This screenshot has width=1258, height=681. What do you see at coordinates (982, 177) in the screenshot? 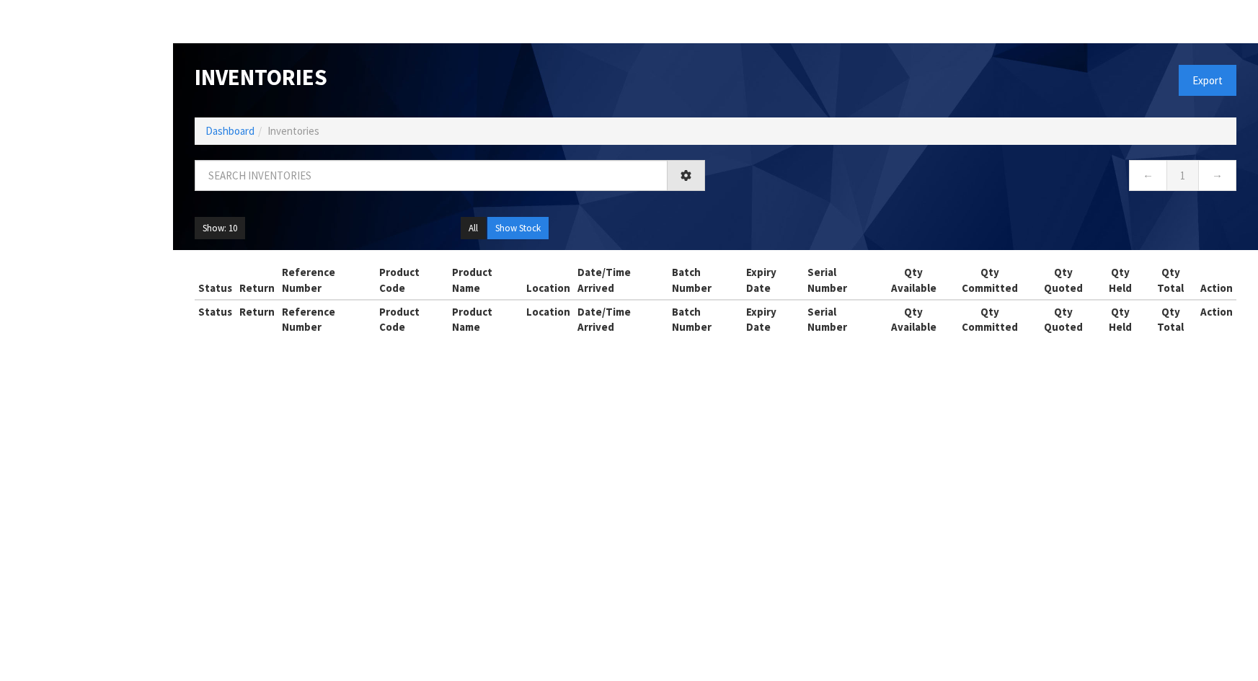
I see `nav: Page navigation` at bounding box center [982, 177].